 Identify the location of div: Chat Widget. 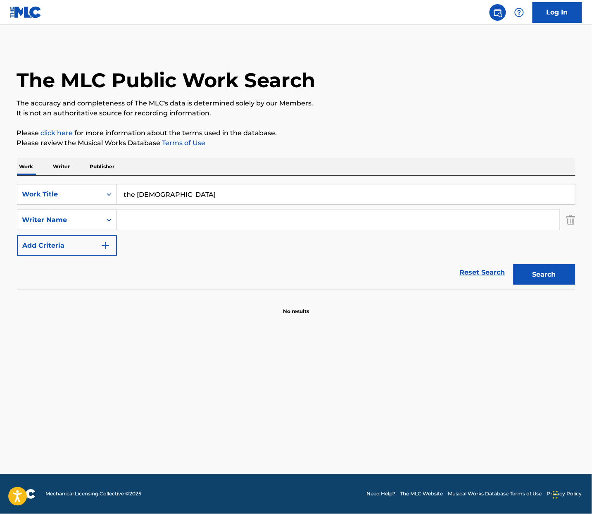
(572, 494).